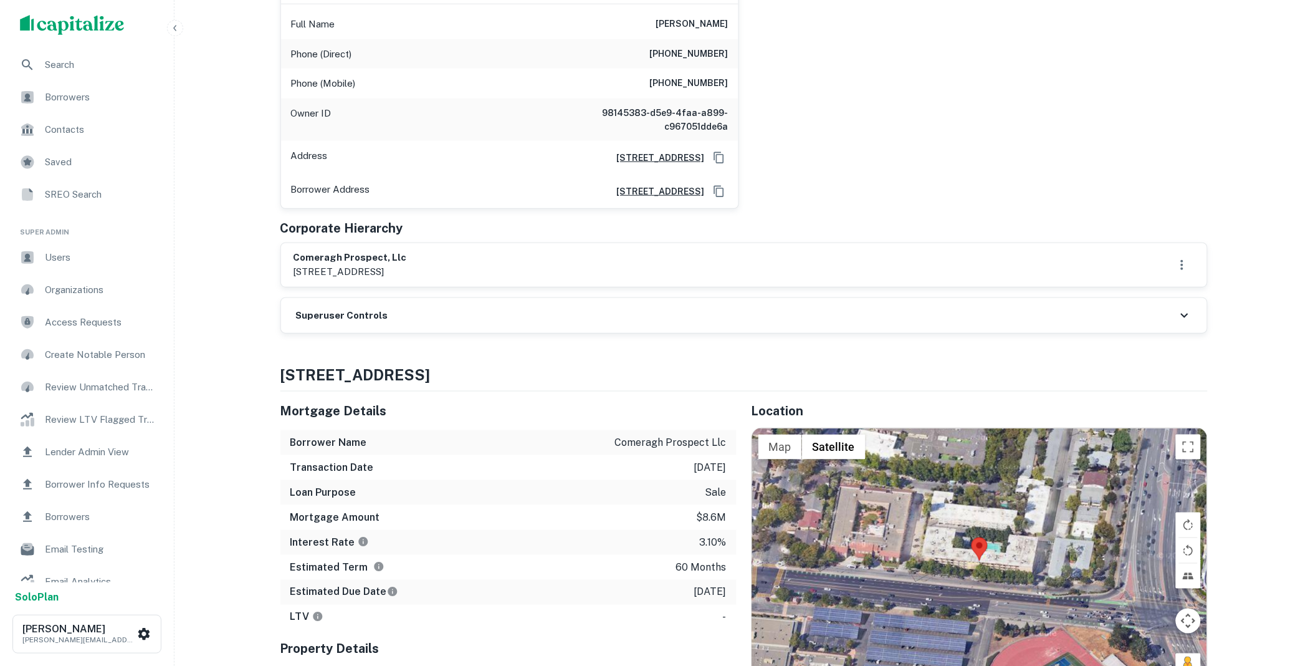 This screenshot has height=666, width=1313. Describe the element at coordinates (87, 387) in the screenshot. I see `a: Review Unmatched Transactions` at that location.